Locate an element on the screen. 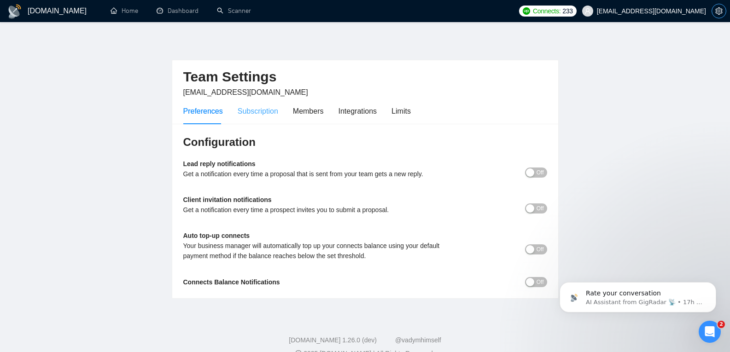 This screenshot has height=352, width=730. div: Get a notification every time a proposal that is sent from your team gets a new reply. is located at coordinates (320, 174).